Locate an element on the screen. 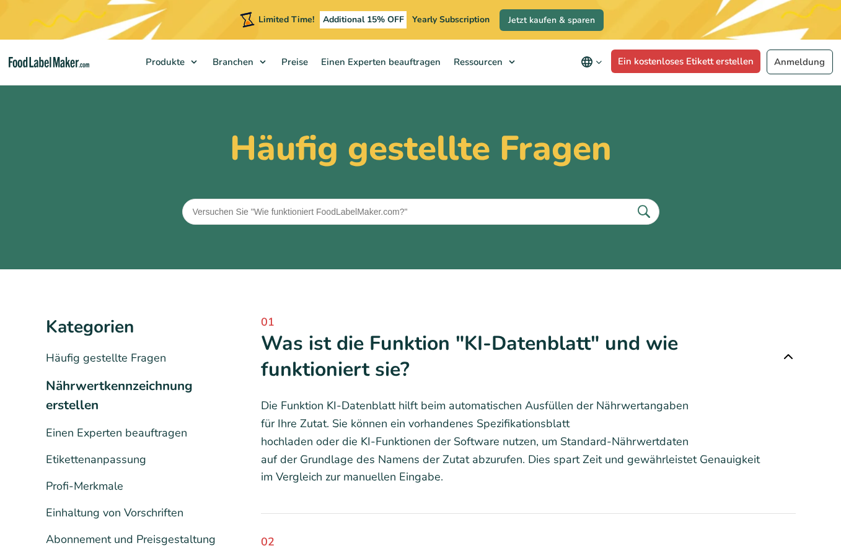 The image size is (841, 551). span: Additional 15% OFF is located at coordinates (363, 20).